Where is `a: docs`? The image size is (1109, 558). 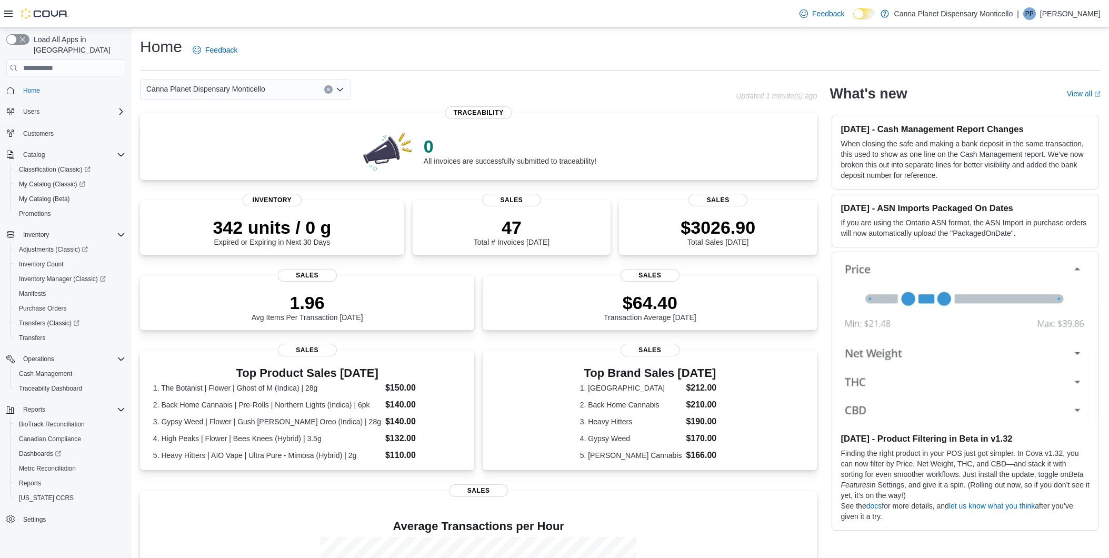
a: docs is located at coordinates (874, 506).